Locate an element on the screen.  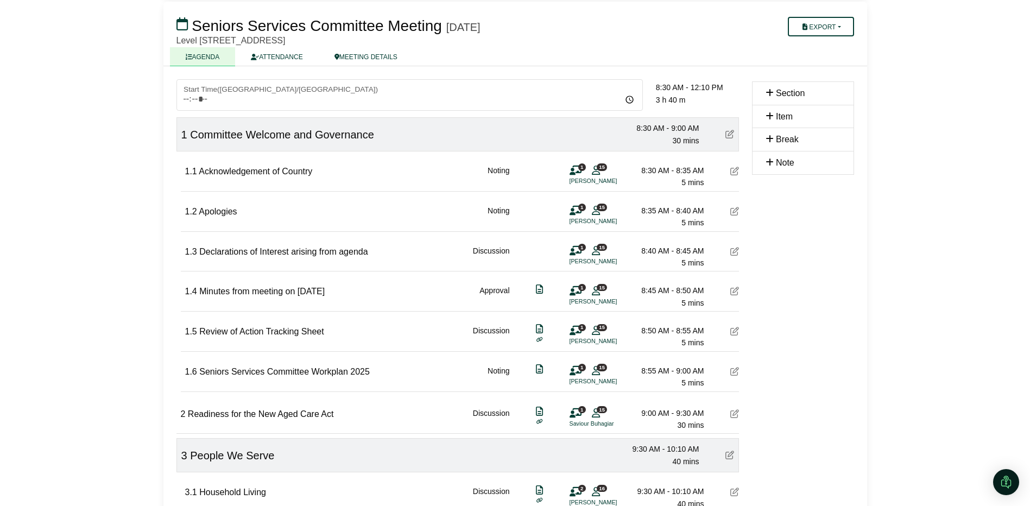
span: Committee Welcome and Governance is located at coordinates (282, 135).